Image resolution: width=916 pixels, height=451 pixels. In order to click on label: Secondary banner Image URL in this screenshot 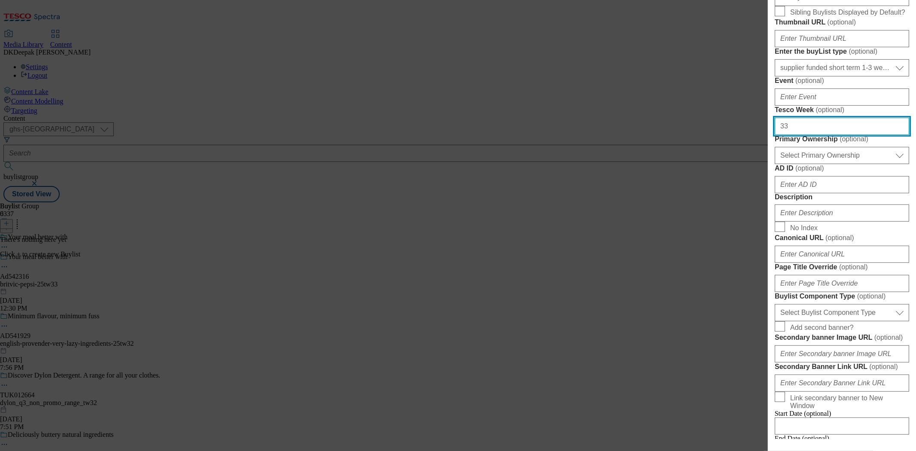, I will do `click(842, 338)`.